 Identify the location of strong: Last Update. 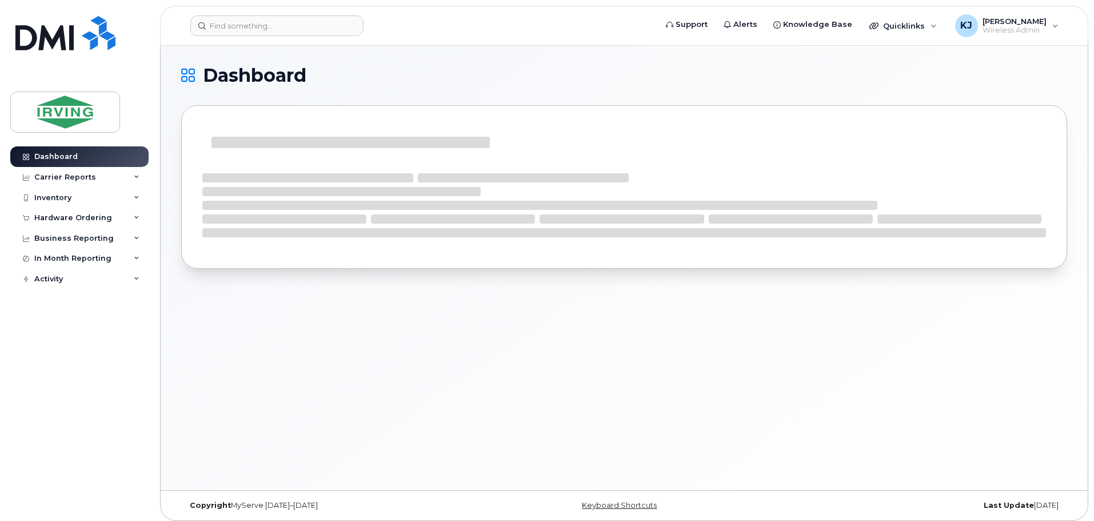
(1009, 505).